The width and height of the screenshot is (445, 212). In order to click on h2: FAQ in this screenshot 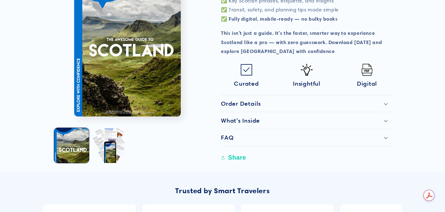, I will do `click(227, 138)`.